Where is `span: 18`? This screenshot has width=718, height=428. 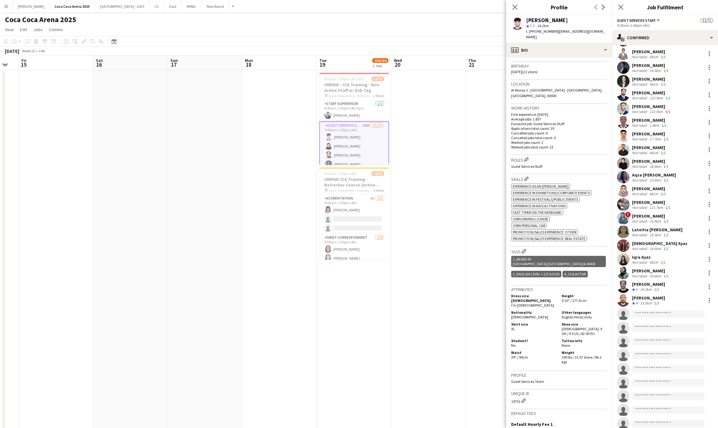 span: 18 is located at coordinates (248, 64).